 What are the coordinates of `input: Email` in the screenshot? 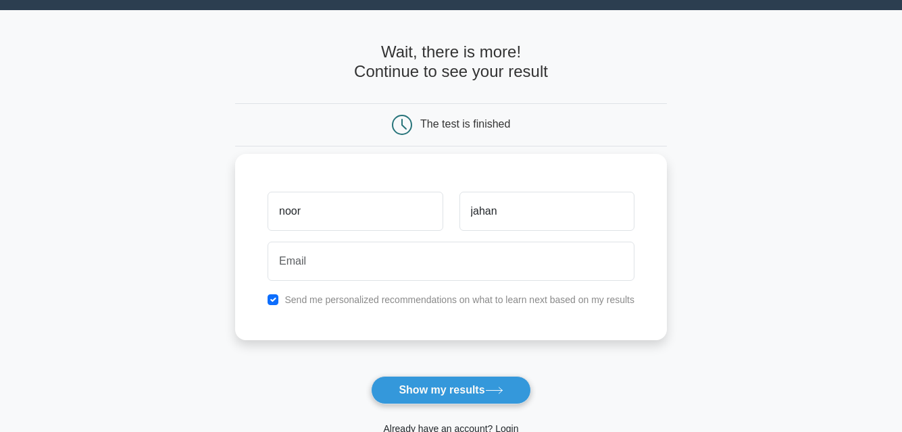 It's located at (451, 261).